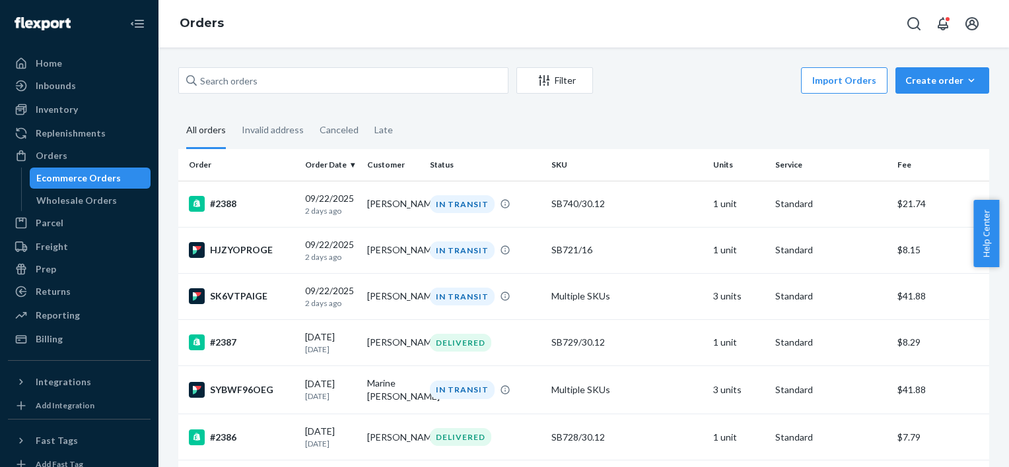 The height and width of the screenshot is (467, 1009). What do you see at coordinates (627, 343) in the screenshot?
I see `div: SB729/30.12` at bounding box center [627, 343].